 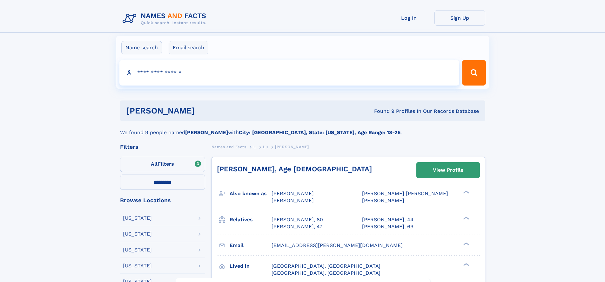 What do you see at coordinates (303, 129) in the screenshot?
I see `div: We found 9 people named with .` at bounding box center [303, 129].